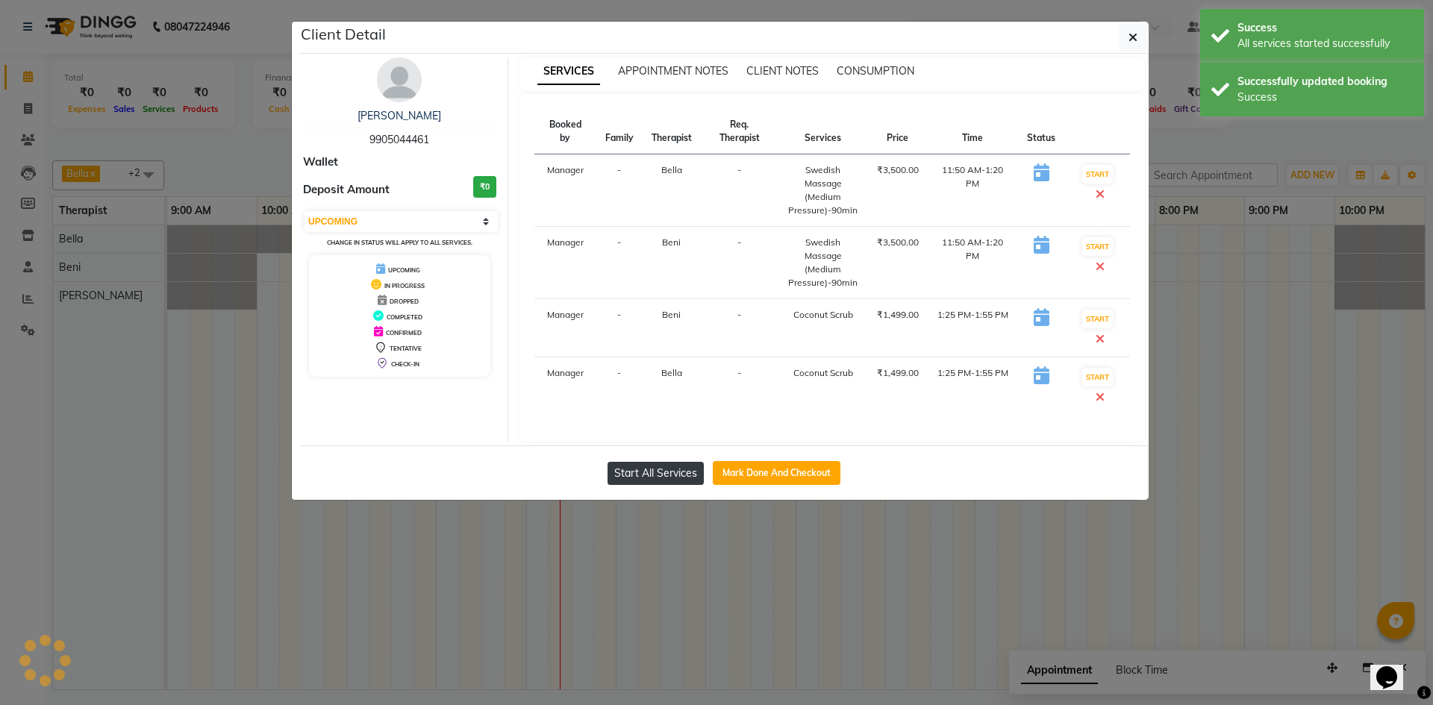 This screenshot has width=1433, height=705. Describe the element at coordinates (404, 333) in the screenshot. I see `span: CONFIRMED` at that location.